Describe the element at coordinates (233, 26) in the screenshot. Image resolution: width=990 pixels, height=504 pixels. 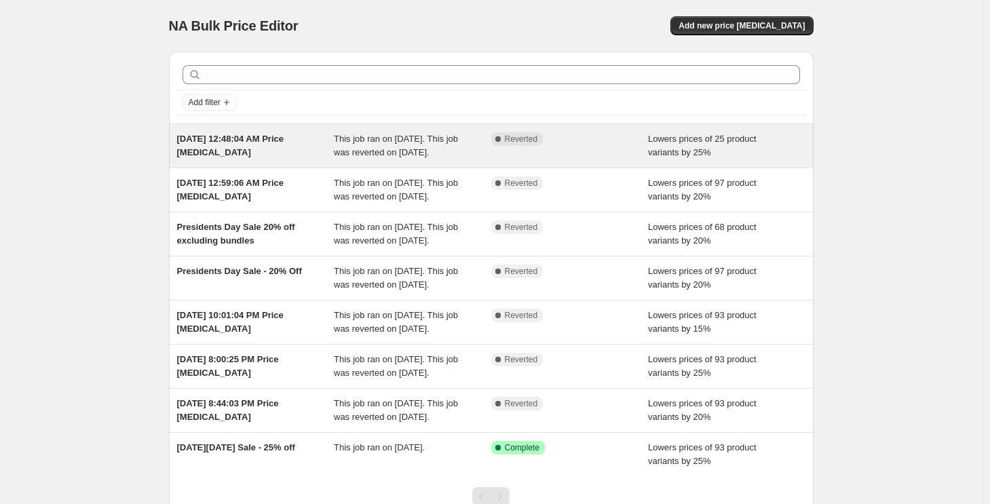
I see `span: NA Bulk Price Editor` at that location.